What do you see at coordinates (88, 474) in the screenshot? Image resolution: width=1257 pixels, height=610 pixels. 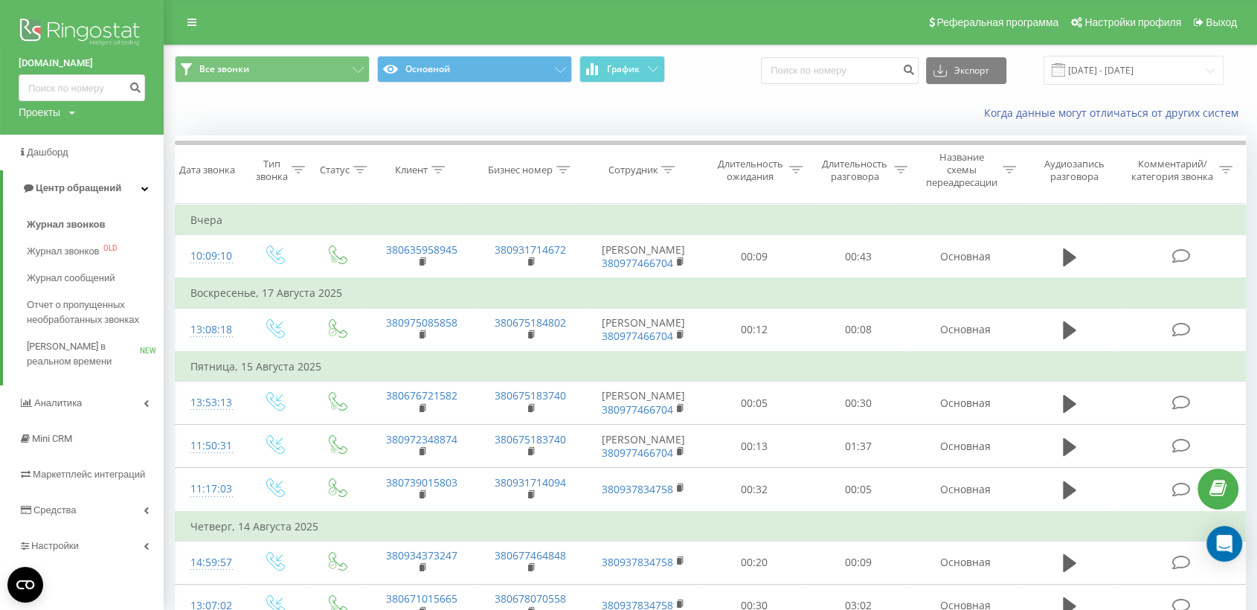 I see `span: Маркетплейс интеграций` at bounding box center [88, 474].